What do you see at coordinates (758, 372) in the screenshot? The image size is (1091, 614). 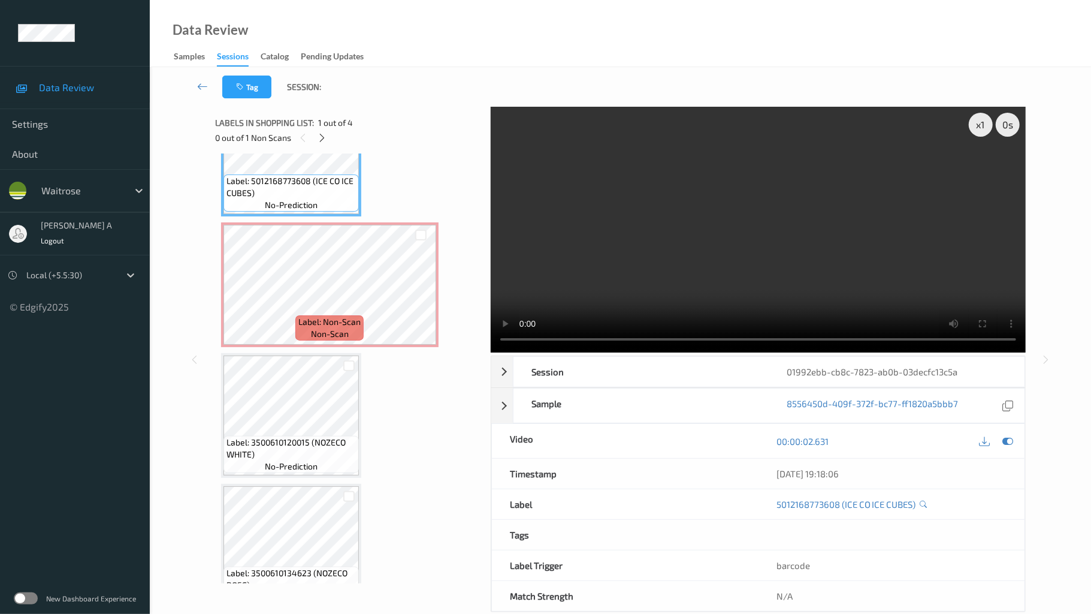 I see `div: Session01992ebb-cb8c-7823-ab0b-03decfc13c5a` at bounding box center [758, 372].